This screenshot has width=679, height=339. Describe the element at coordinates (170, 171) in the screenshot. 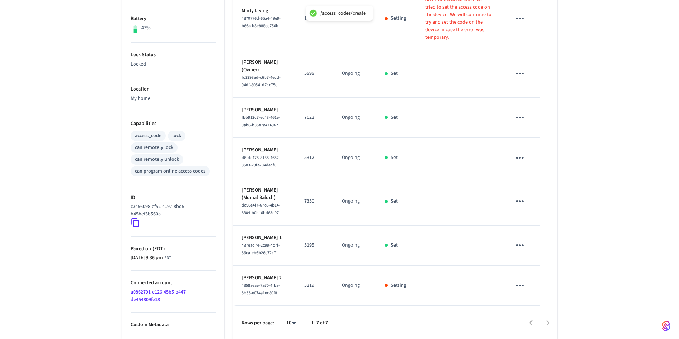

I see `div: can program online access codes` at that location.